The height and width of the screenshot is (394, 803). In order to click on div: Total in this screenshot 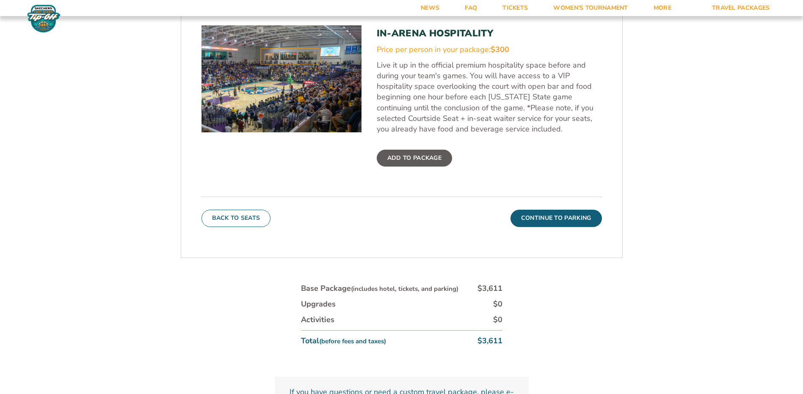, I will do `click(343, 341)`.